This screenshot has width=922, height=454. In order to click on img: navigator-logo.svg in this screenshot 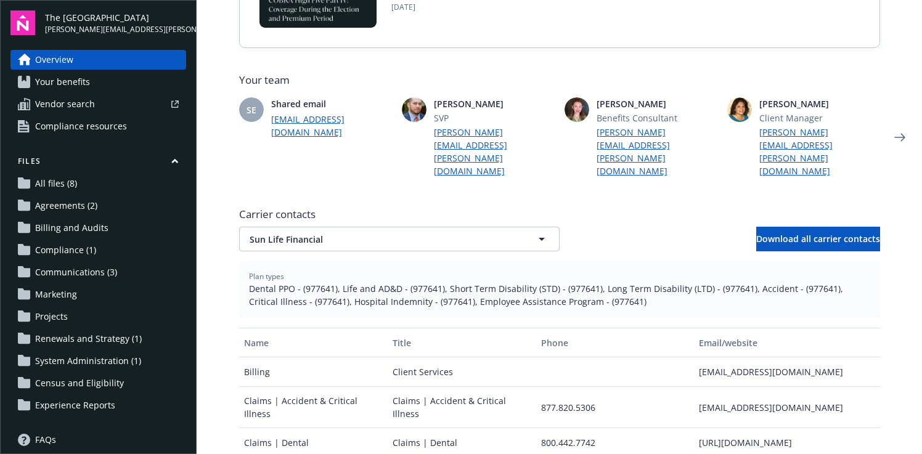, I will do `click(23, 23)`.